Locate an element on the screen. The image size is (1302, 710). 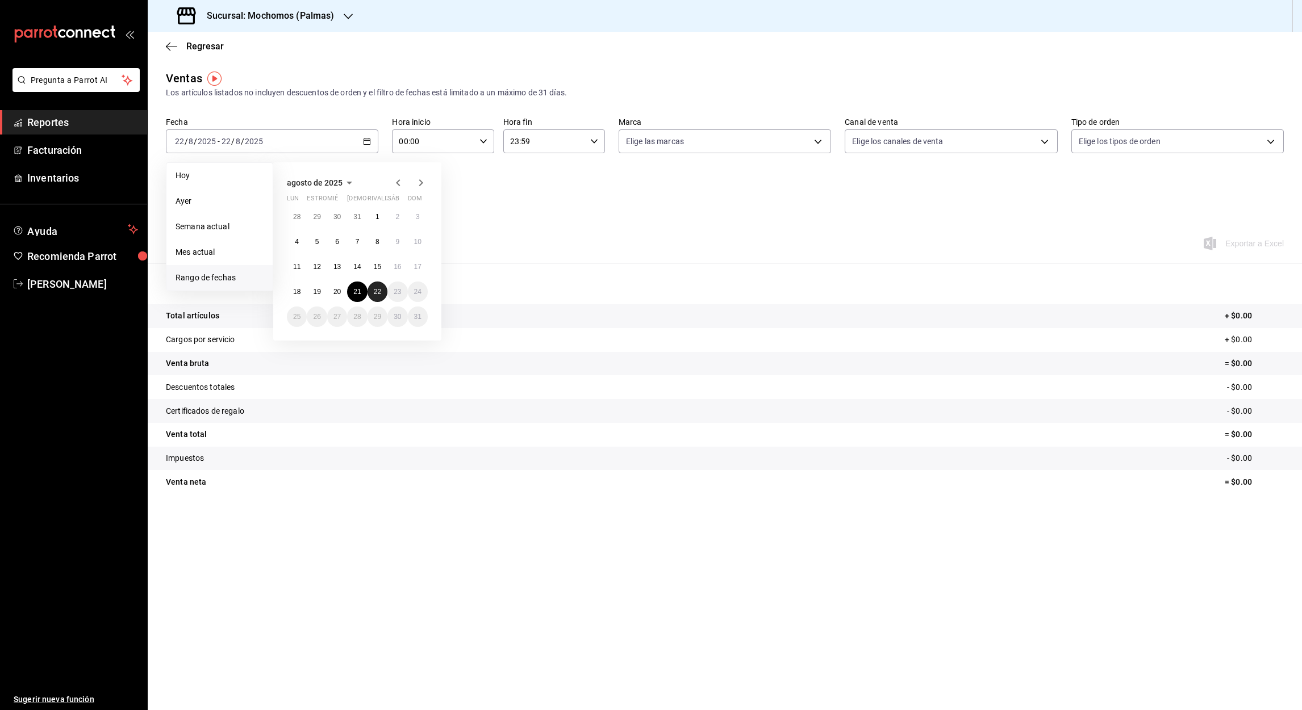
button: 31 de agosto de 2025 is located at coordinates (417, 317).